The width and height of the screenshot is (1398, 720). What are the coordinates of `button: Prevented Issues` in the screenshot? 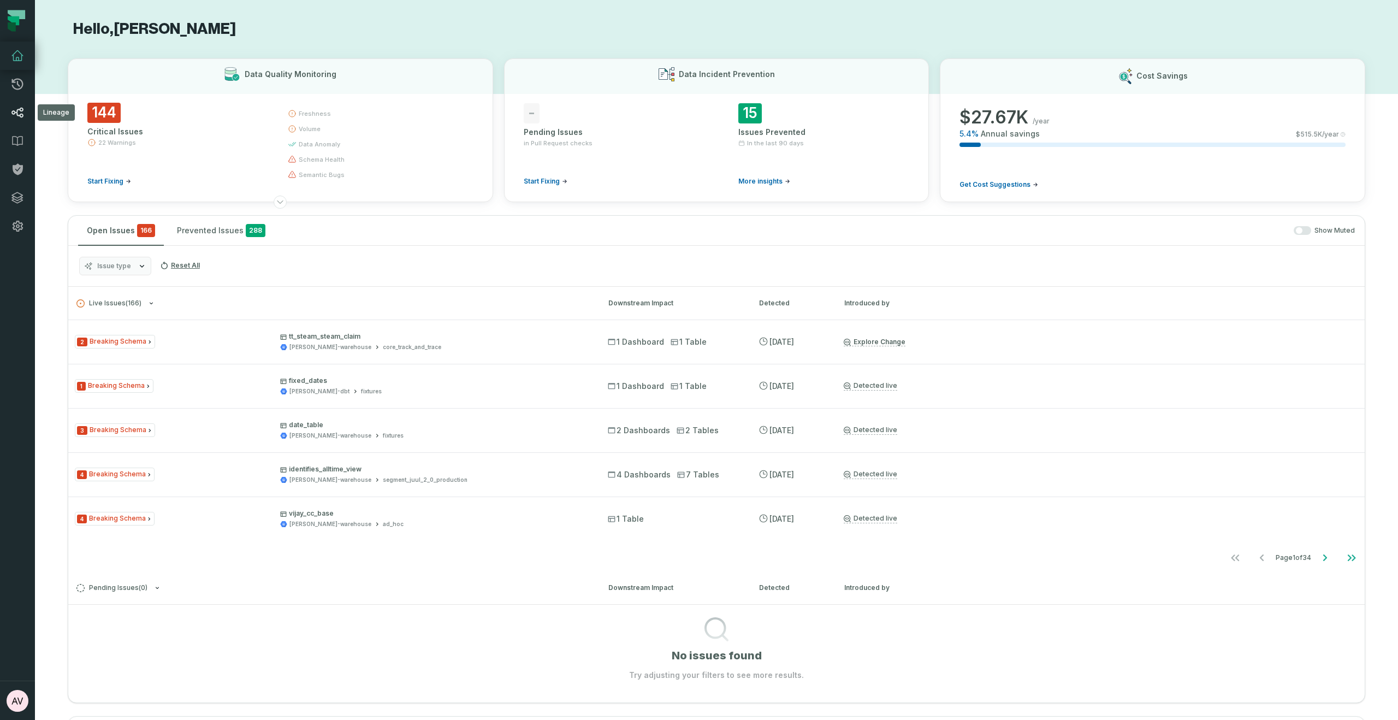 It's located at (221, 230).